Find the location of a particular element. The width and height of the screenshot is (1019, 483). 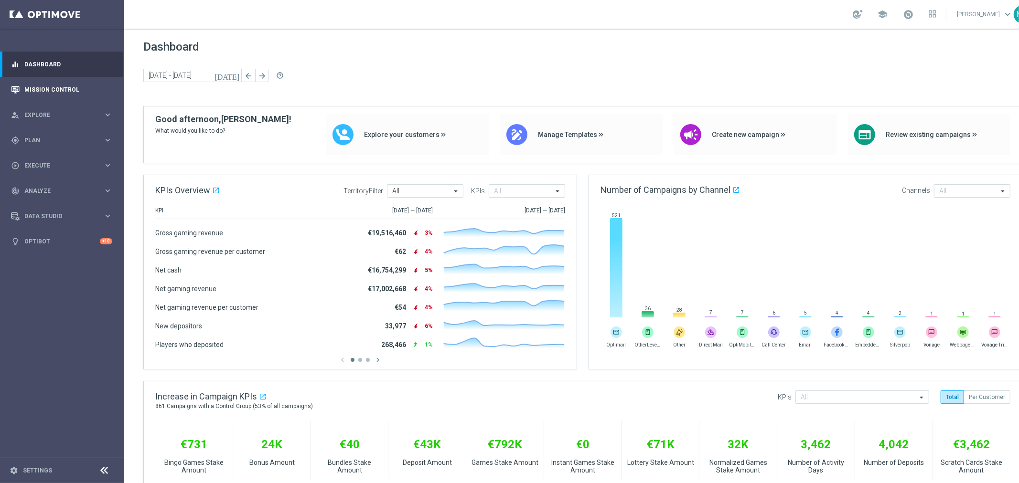

span: Execute is located at coordinates (64, 166).